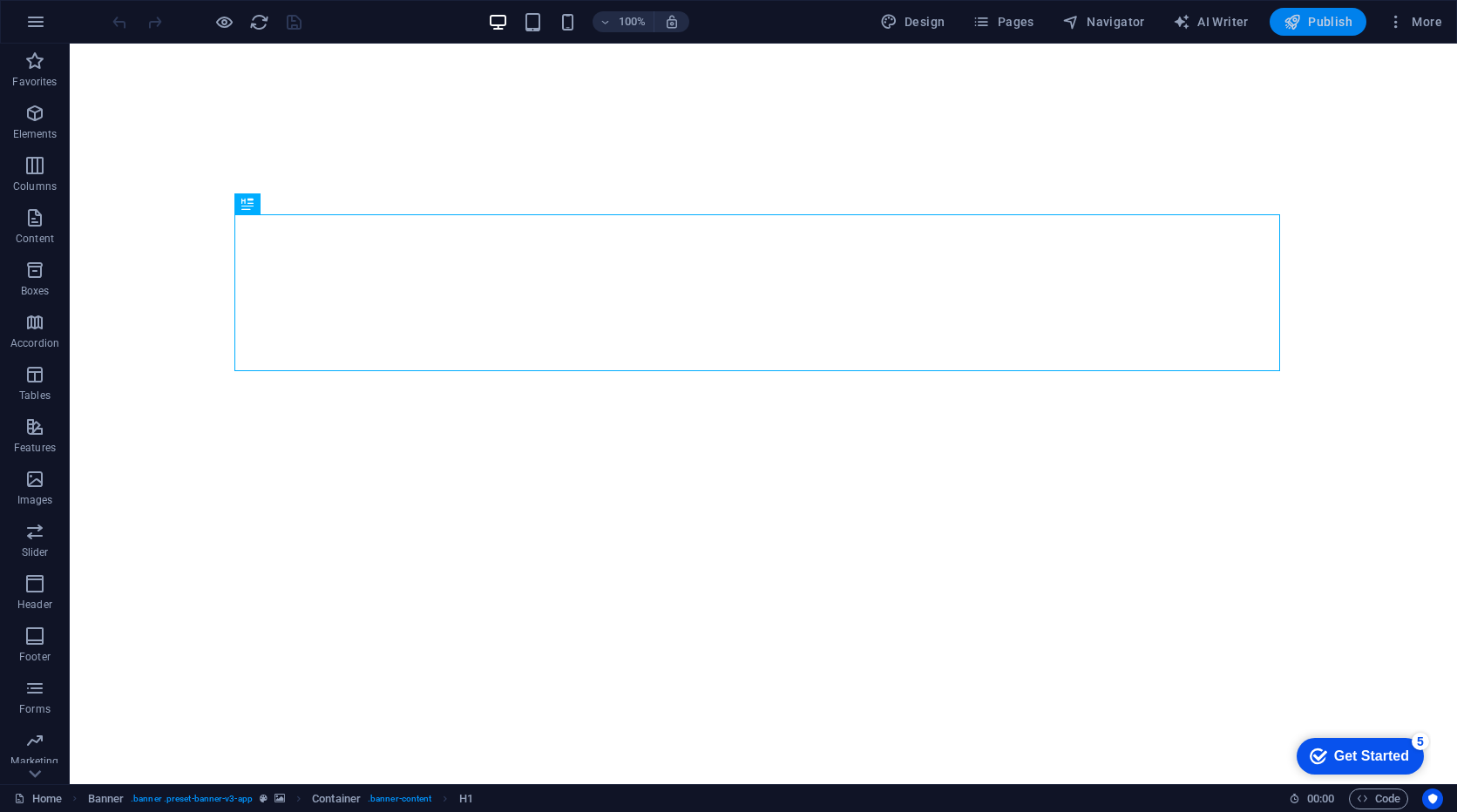  Describe the element at coordinates (35, 134) in the screenshot. I see `p: Elements` at that location.